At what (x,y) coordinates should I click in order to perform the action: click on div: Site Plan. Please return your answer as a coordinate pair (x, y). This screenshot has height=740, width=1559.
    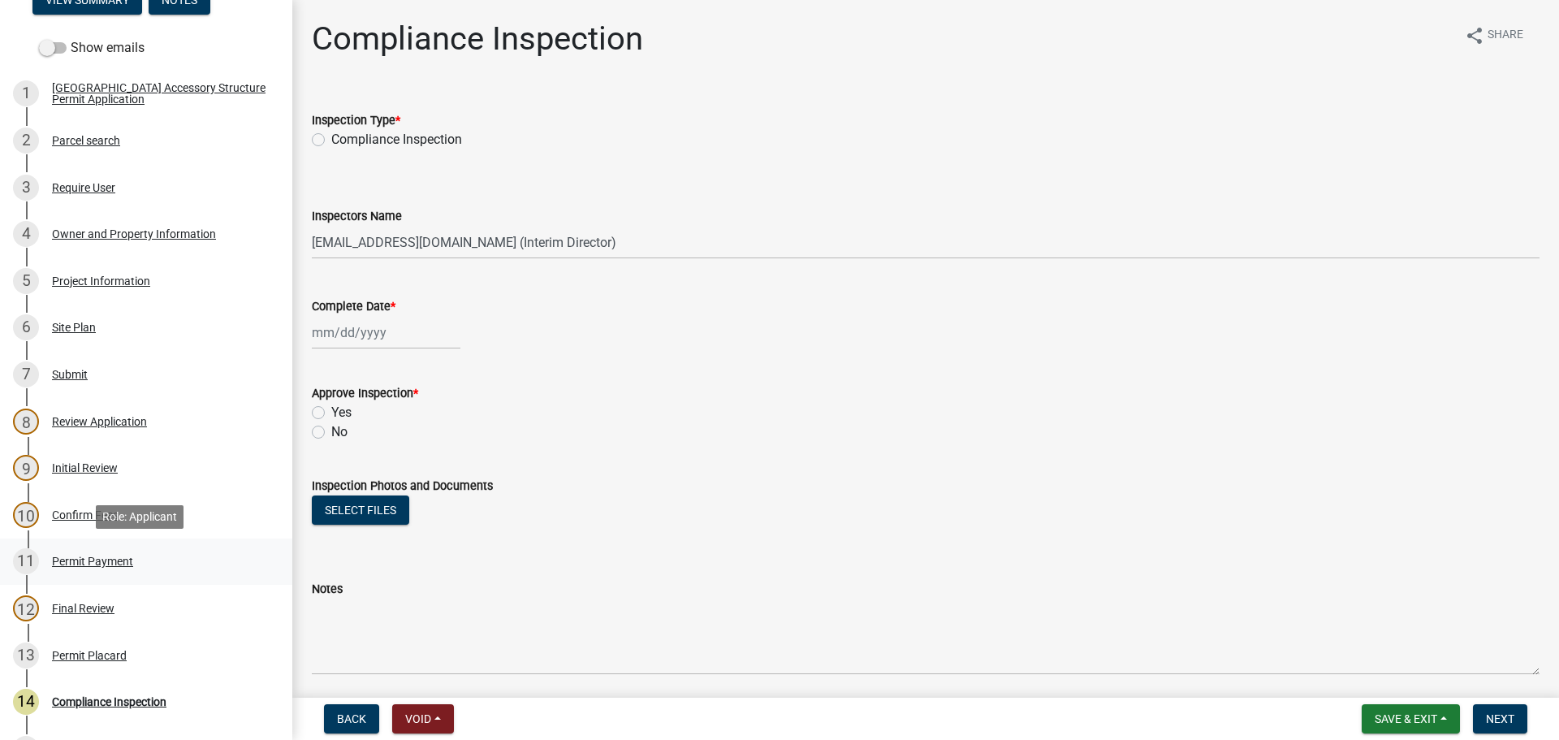
    Looking at the image, I should click on (74, 327).